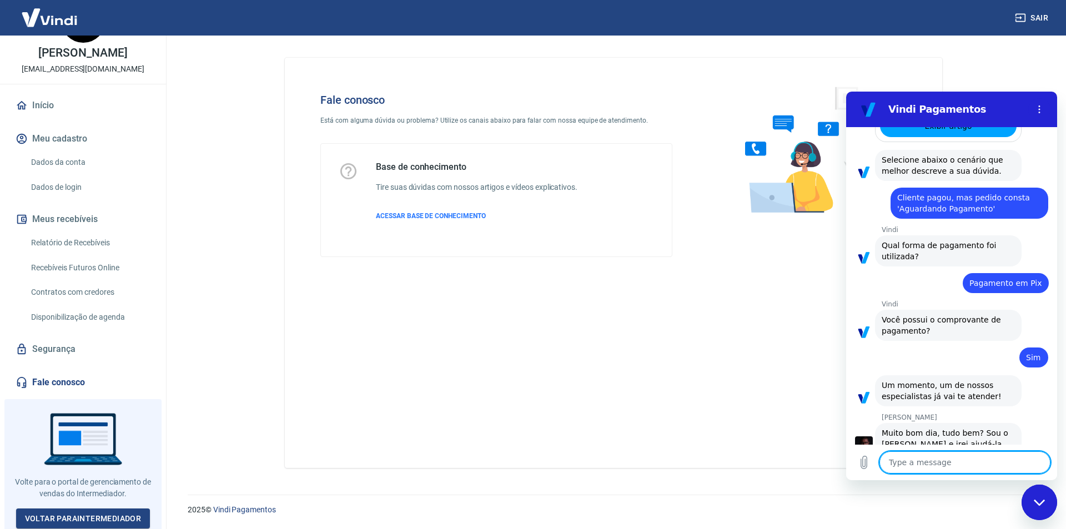 Image resolution: width=1066 pixels, height=529 pixels. What do you see at coordinates (83, 382) in the screenshot?
I see `a: Fale conosco` at bounding box center [83, 382].